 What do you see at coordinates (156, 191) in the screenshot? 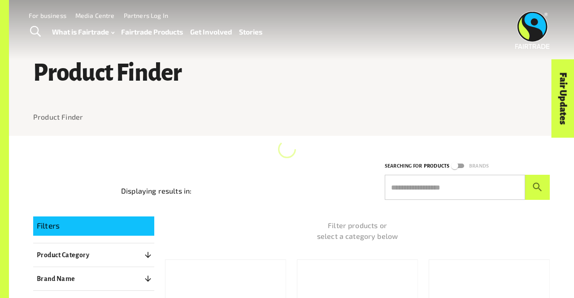
I see `p: Displaying results in:` at bounding box center [156, 191].